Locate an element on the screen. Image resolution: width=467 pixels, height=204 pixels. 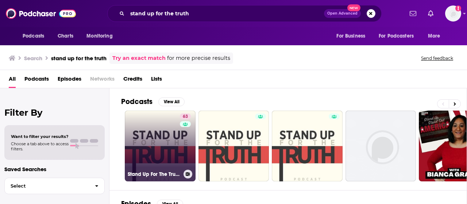
svg: Add a profile image is located at coordinates (458, 8).